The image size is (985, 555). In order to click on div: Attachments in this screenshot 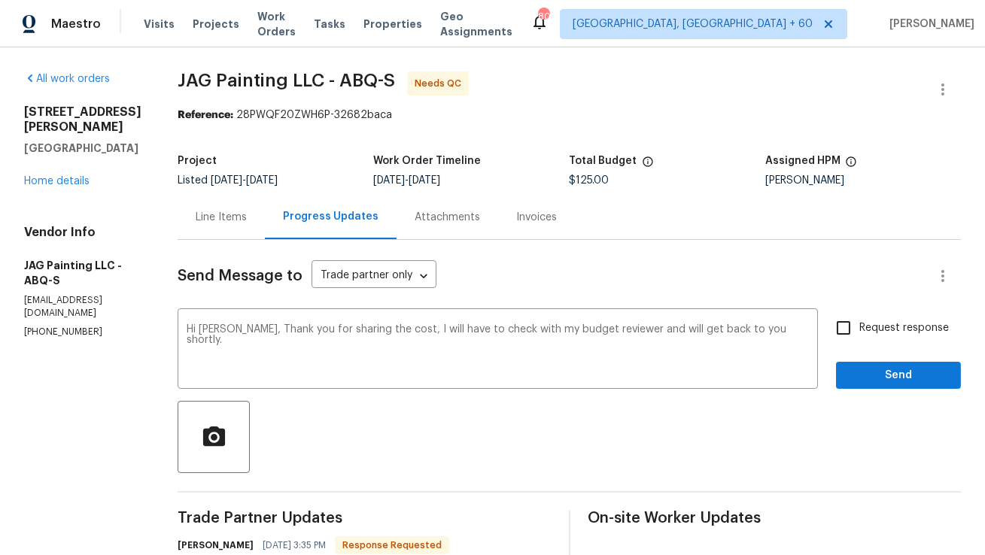, I will do `click(447, 217)`.